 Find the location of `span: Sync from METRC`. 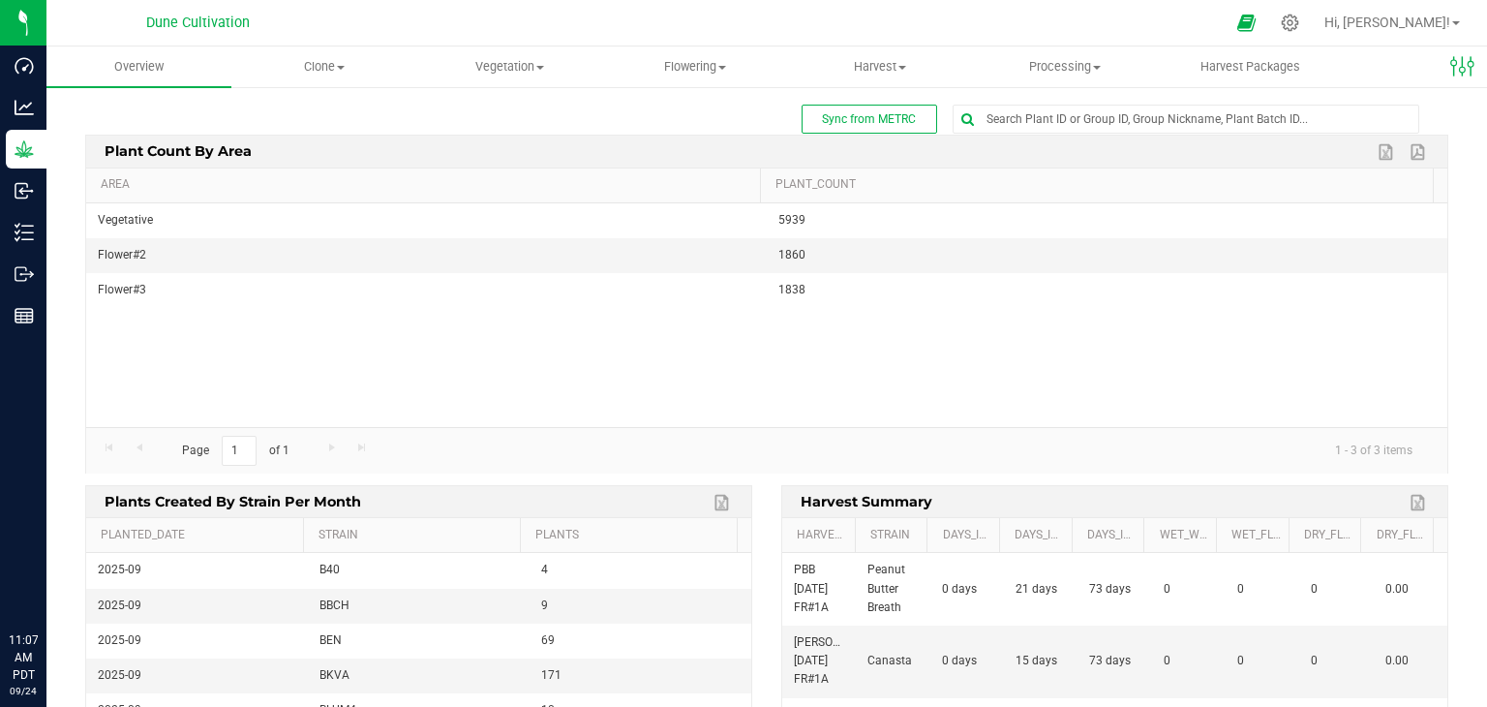

span: Sync from METRC is located at coordinates (868, 119).